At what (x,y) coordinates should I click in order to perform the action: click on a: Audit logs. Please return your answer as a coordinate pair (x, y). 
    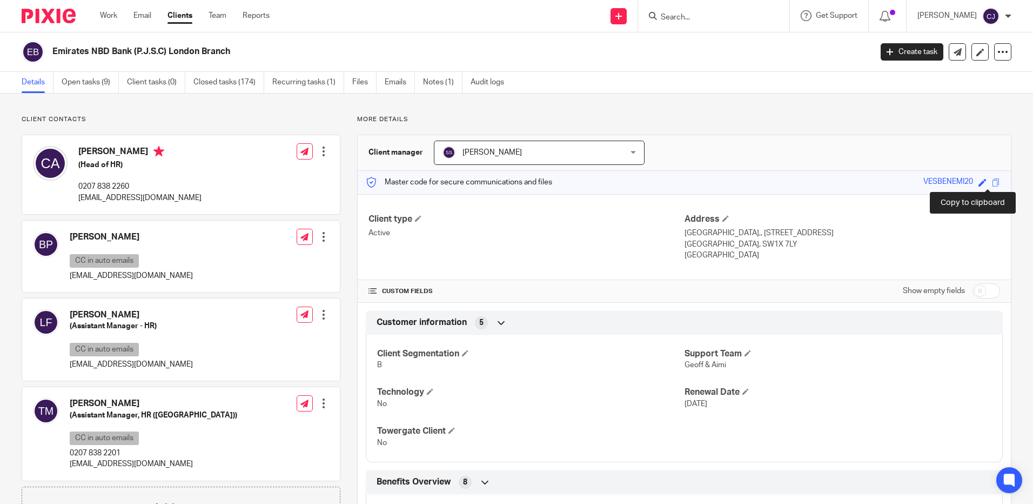
    Looking at the image, I should click on (491, 82).